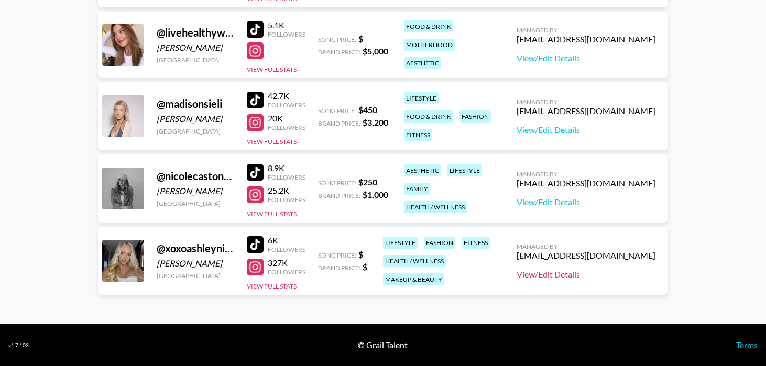  I want to click on div: @ xoxoashleynicole, so click(195, 248).